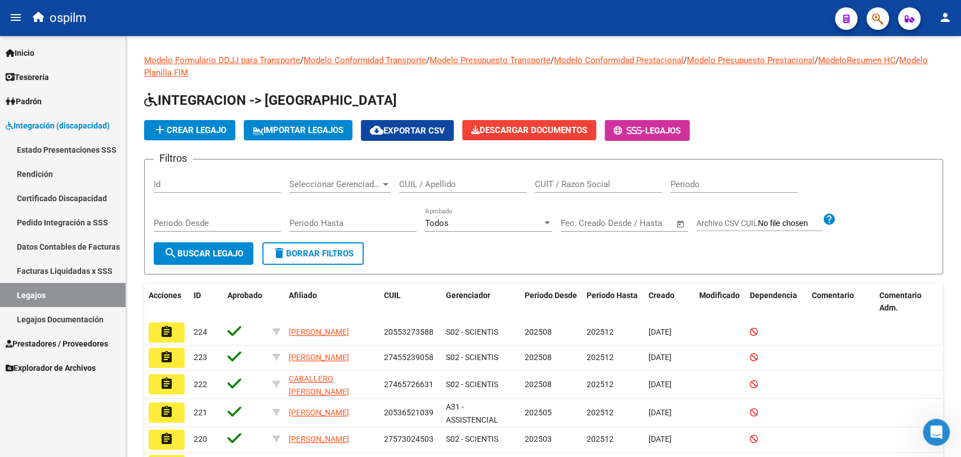  Describe the element at coordinates (203, 253) in the screenshot. I see `span: Buscar Legajo` at that location.